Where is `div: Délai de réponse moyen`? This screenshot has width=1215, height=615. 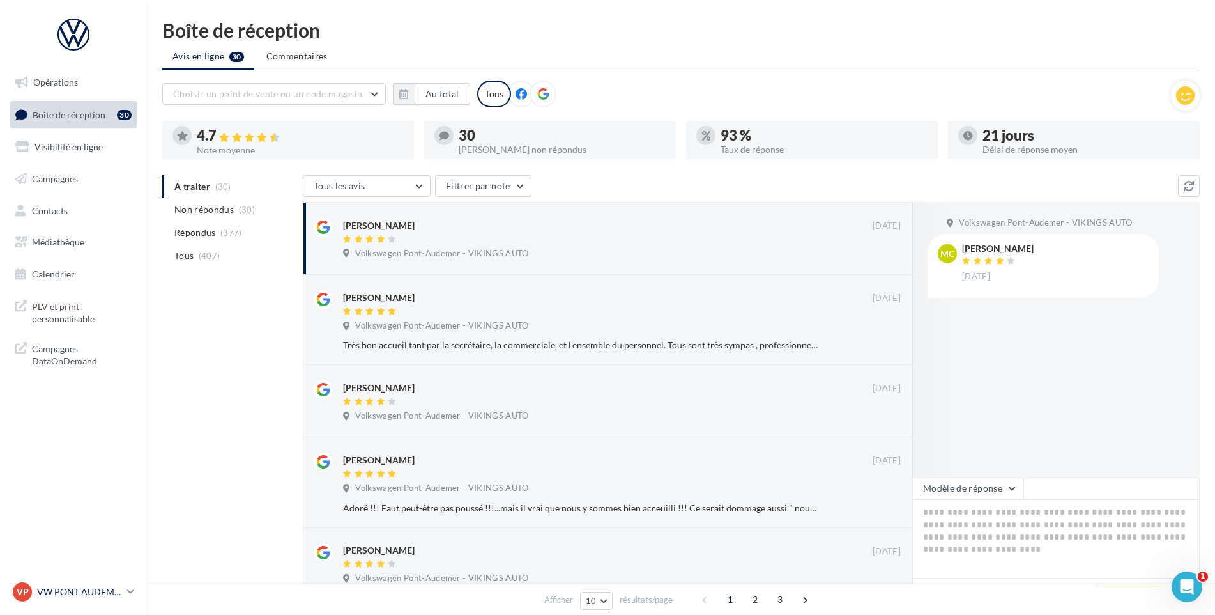 div: Délai de réponse moyen is located at coordinates (1086, 149).